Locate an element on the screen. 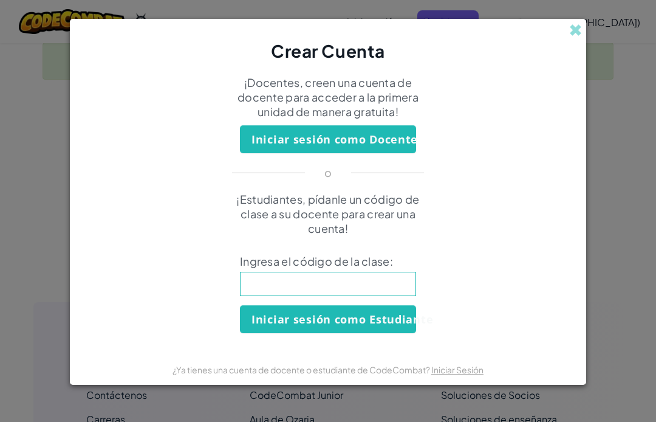 The width and height of the screenshot is (656, 422). button: Iniciar sesión como Docente is located at coordinates (328, 139).